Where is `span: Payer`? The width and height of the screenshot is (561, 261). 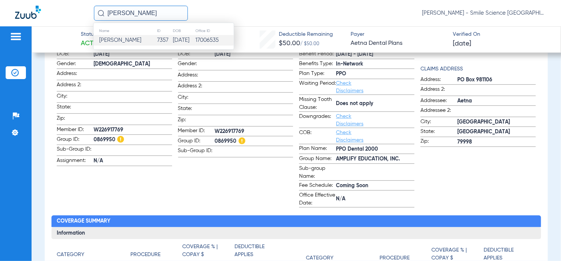
span: Payer is located at coordinates (398, 34).